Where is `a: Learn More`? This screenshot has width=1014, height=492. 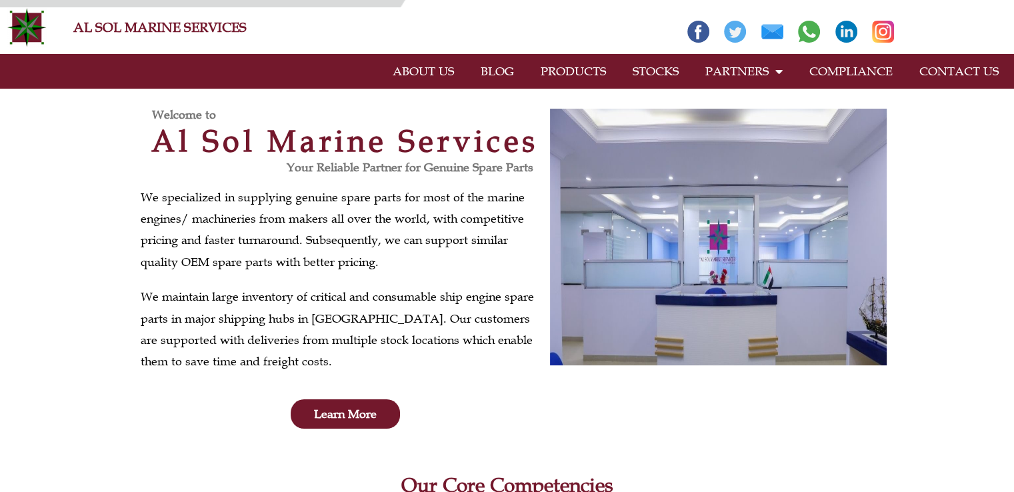 a: Learn More is located at coordinates (345, 414).